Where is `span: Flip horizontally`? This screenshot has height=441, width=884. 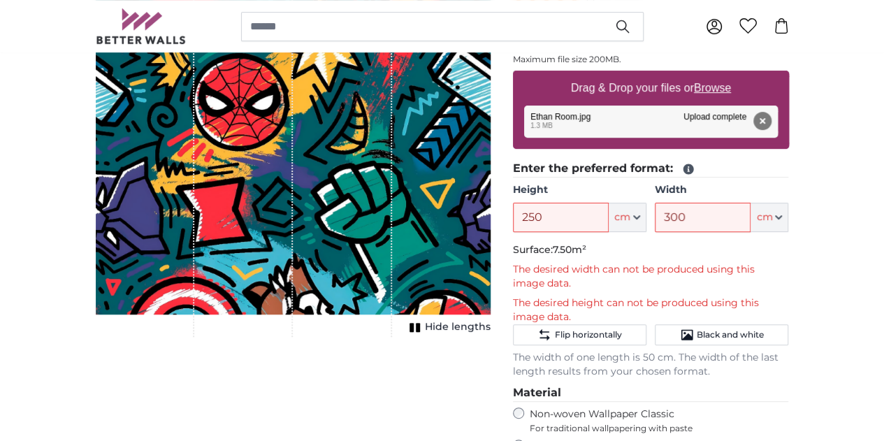
span: Flip horizontally is located at coordinates (588, 335).